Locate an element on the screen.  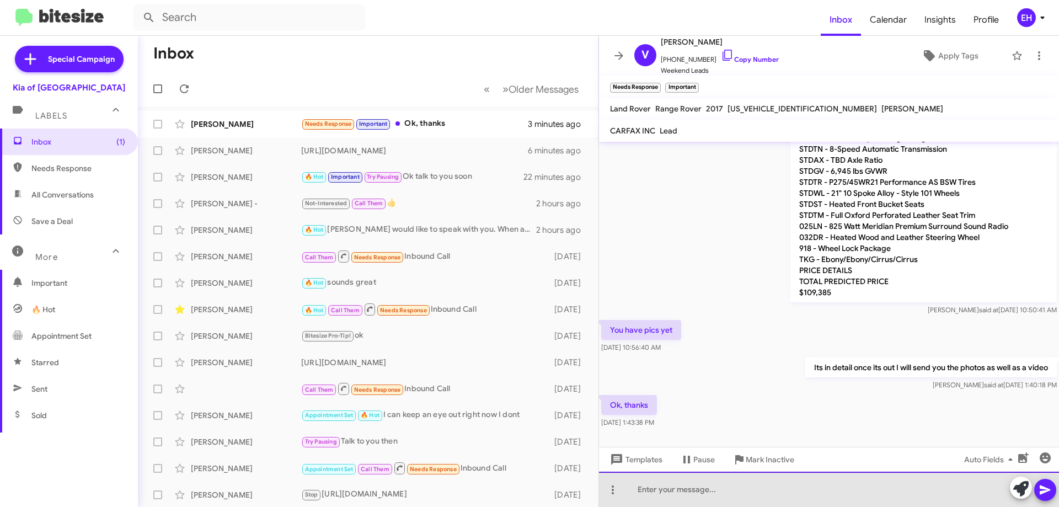
span: More is located at coordinates (46, 257).